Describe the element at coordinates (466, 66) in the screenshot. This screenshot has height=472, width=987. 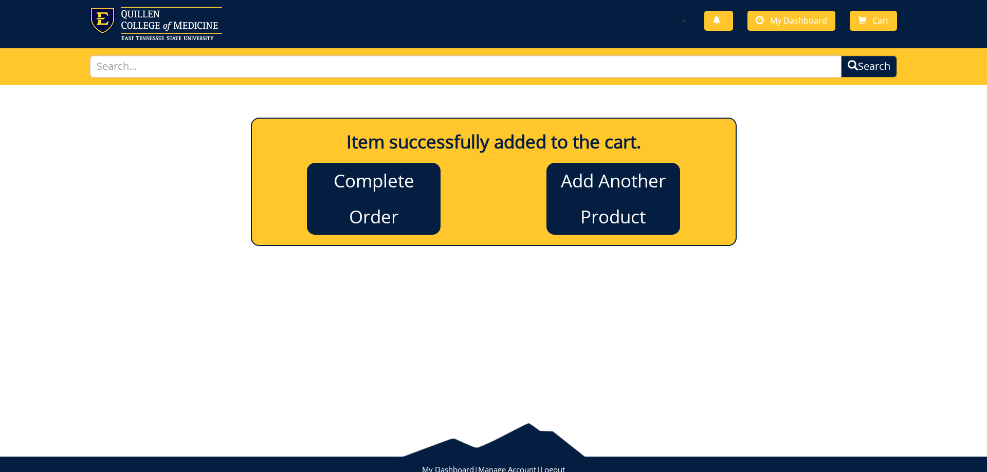
I see `input: Search...` at that location.